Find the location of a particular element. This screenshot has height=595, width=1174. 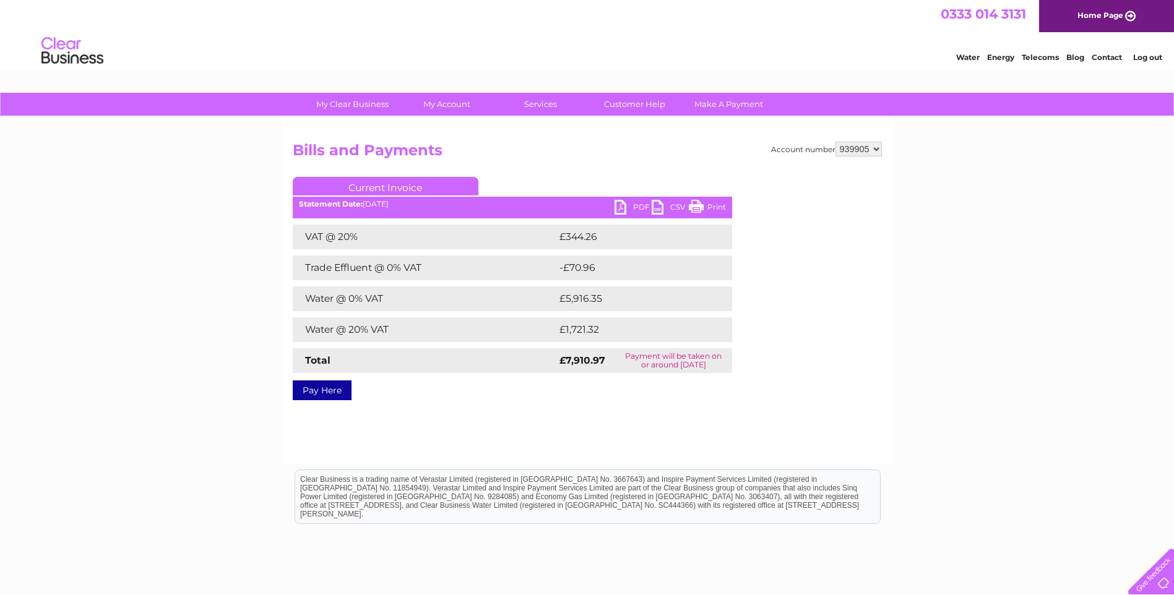

a: 0333 014 3131 is located at coordinates (984, 14).